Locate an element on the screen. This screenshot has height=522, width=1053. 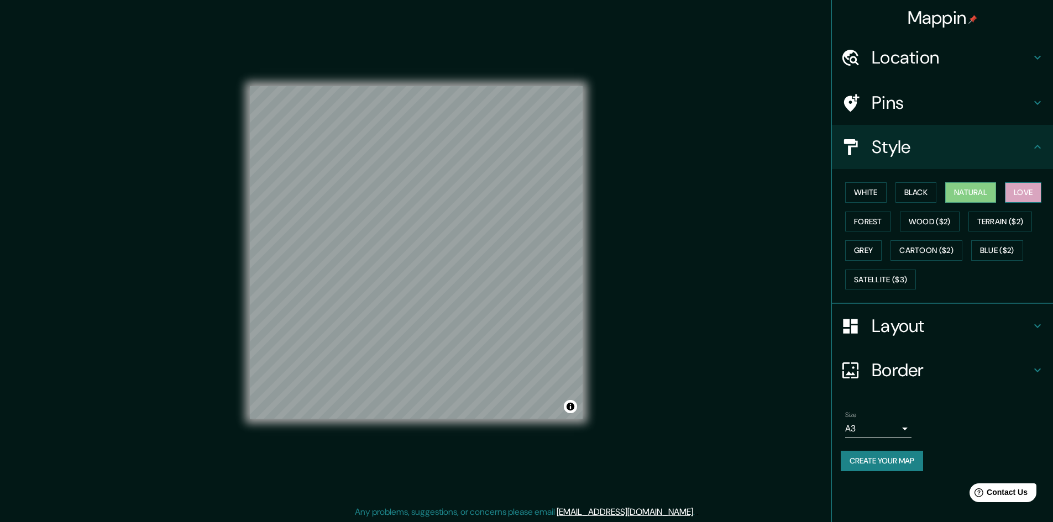
div: A3 is located at coordinates (878, 429).